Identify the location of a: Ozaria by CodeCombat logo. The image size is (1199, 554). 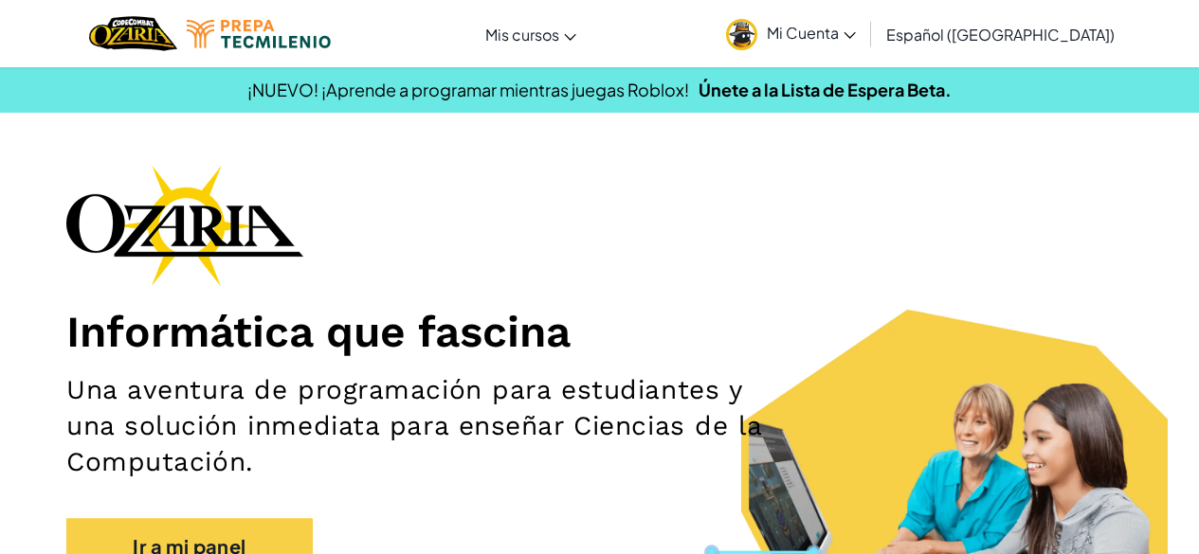
(133, 33).